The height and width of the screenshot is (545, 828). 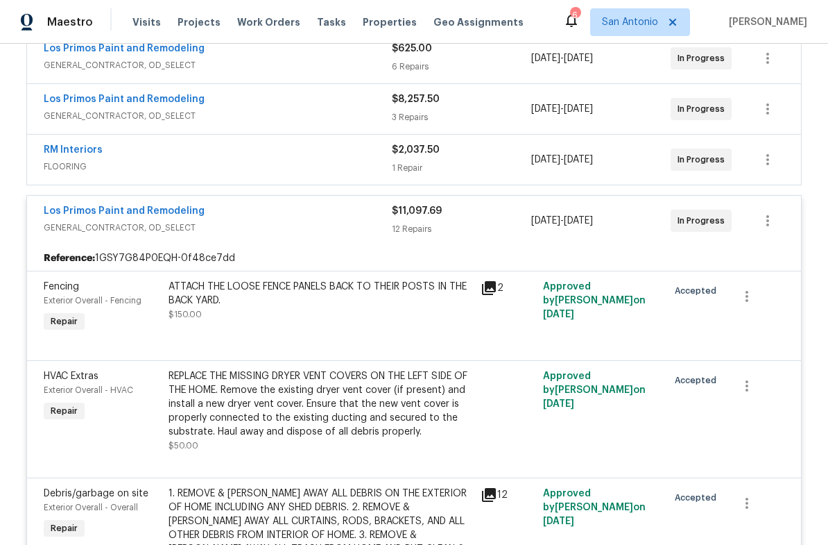 What do you see at coordinates (479, 22) in the screenshot?
I see `span: Geo Assignments` at bounding box center [479, 22].